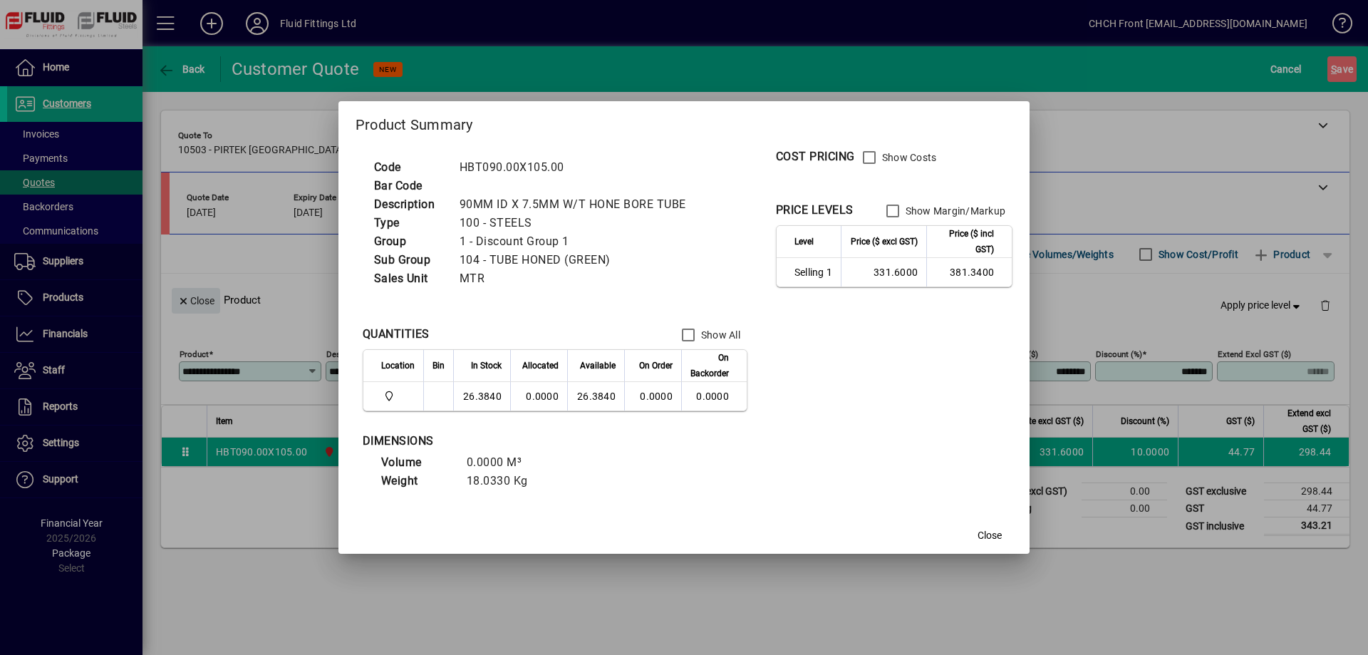 Image resolution: width=1368 pixels, height=655 pixels. Describe the element at coordinates (990, 535) in the screenshot. I see `button: Close` at that location.